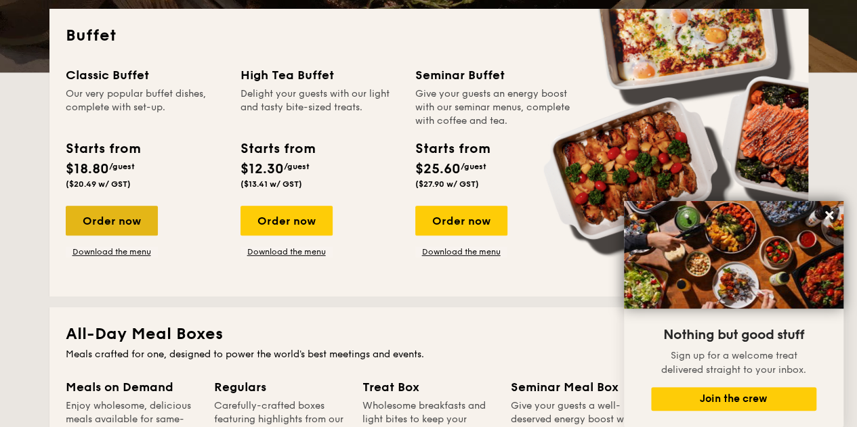  Describe the element at coordinates (447, 184) in the screenshot. I see `span: ($27.90 w/ GST)` at that location.